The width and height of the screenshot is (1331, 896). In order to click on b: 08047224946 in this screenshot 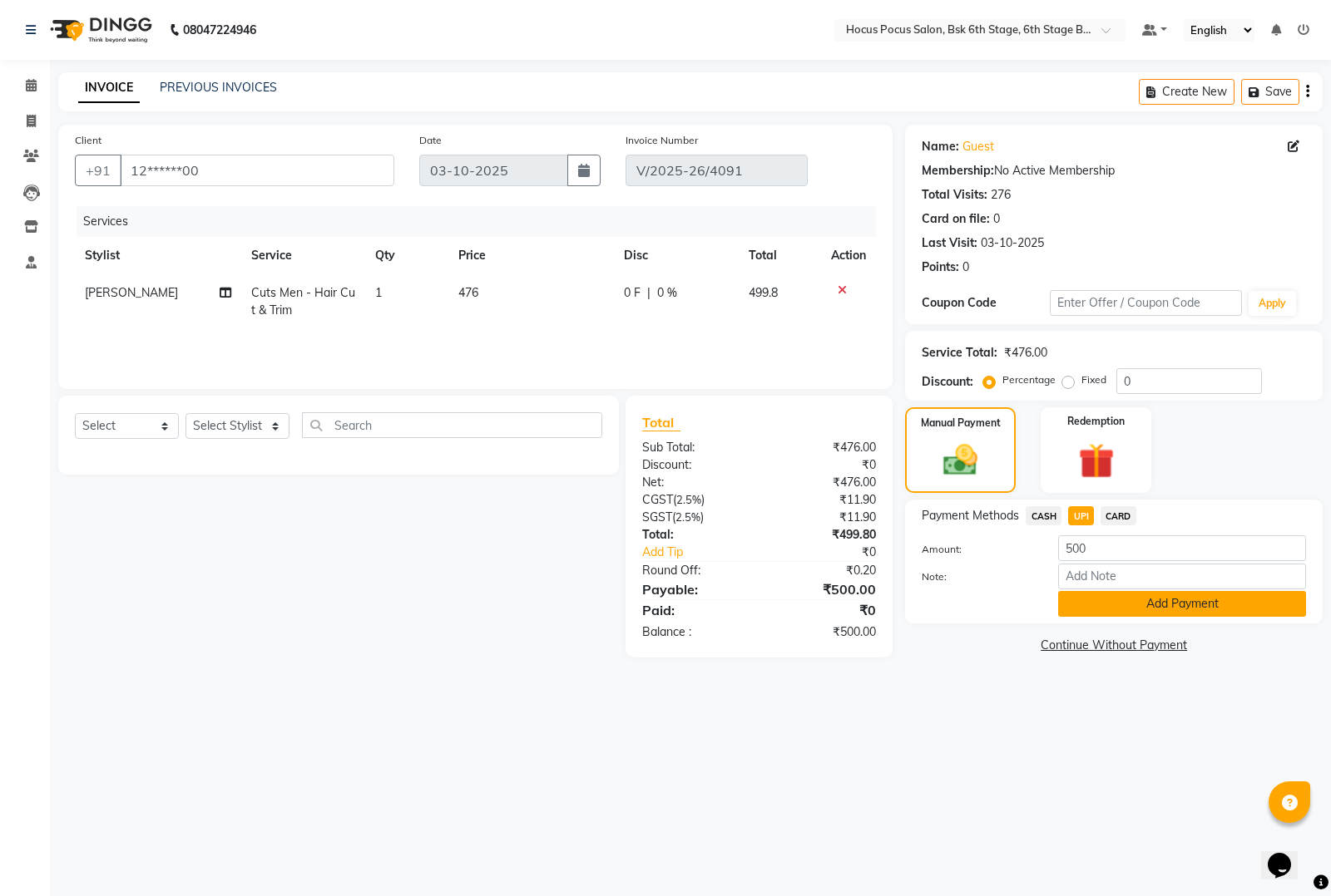, I will do `click(220, 30)`.